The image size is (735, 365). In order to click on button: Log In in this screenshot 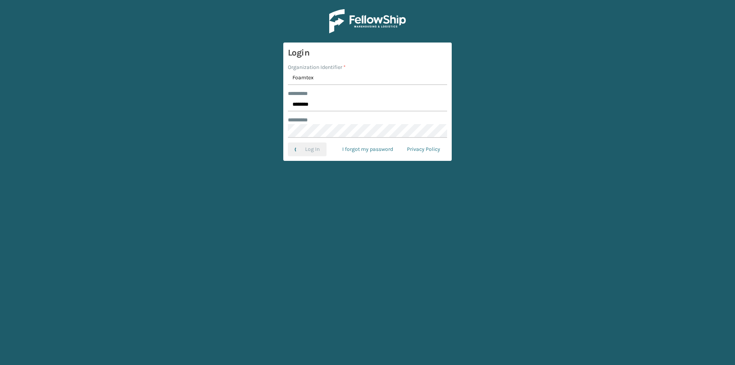, I will do `click(307, 149)`.